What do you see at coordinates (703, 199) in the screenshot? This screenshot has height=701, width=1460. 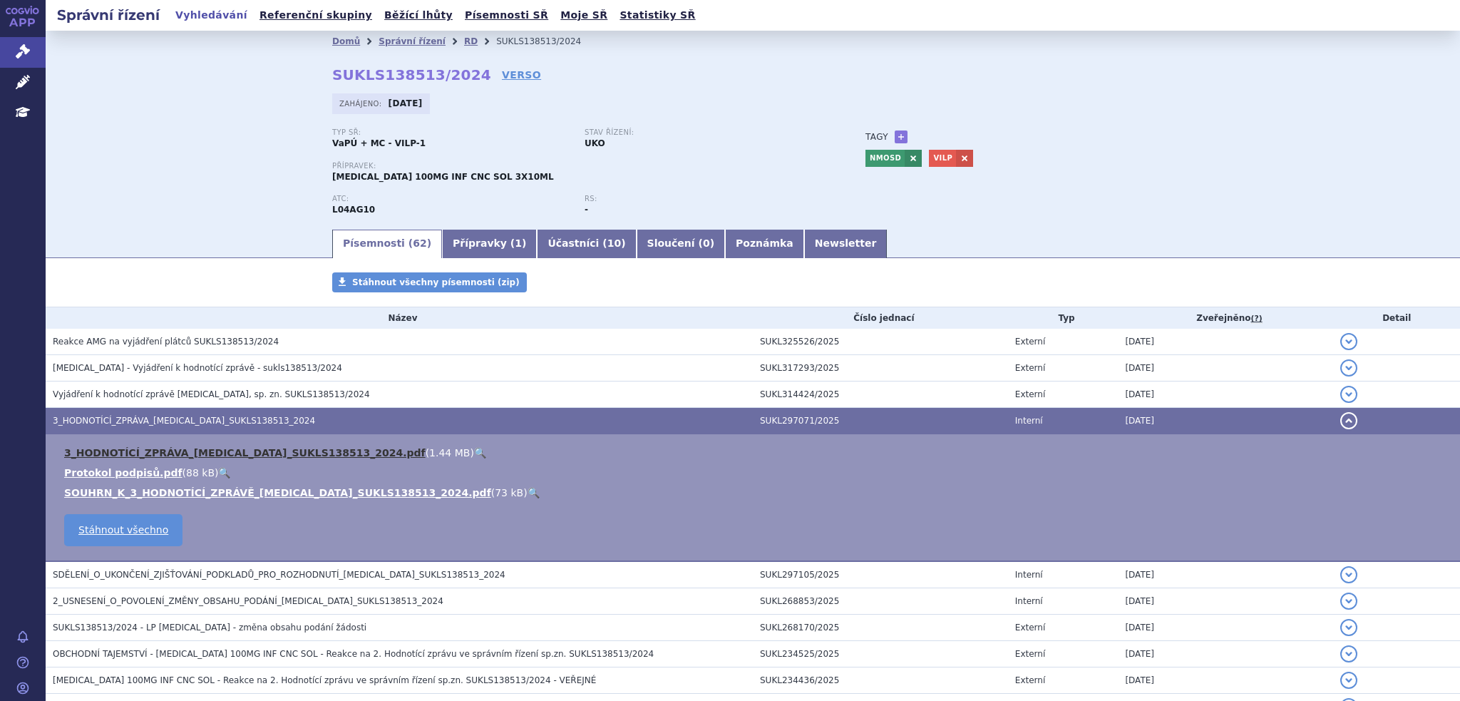 I see `p: RS:` at bounding box center [703, 199].